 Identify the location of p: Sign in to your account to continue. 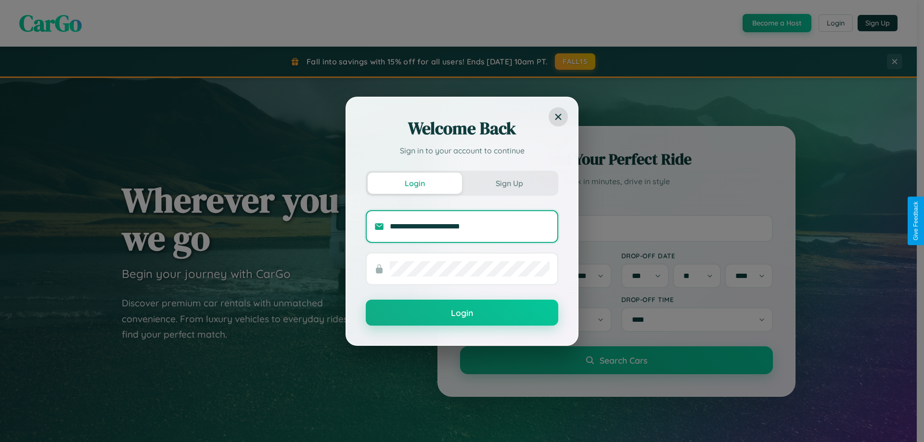
(462, 151).